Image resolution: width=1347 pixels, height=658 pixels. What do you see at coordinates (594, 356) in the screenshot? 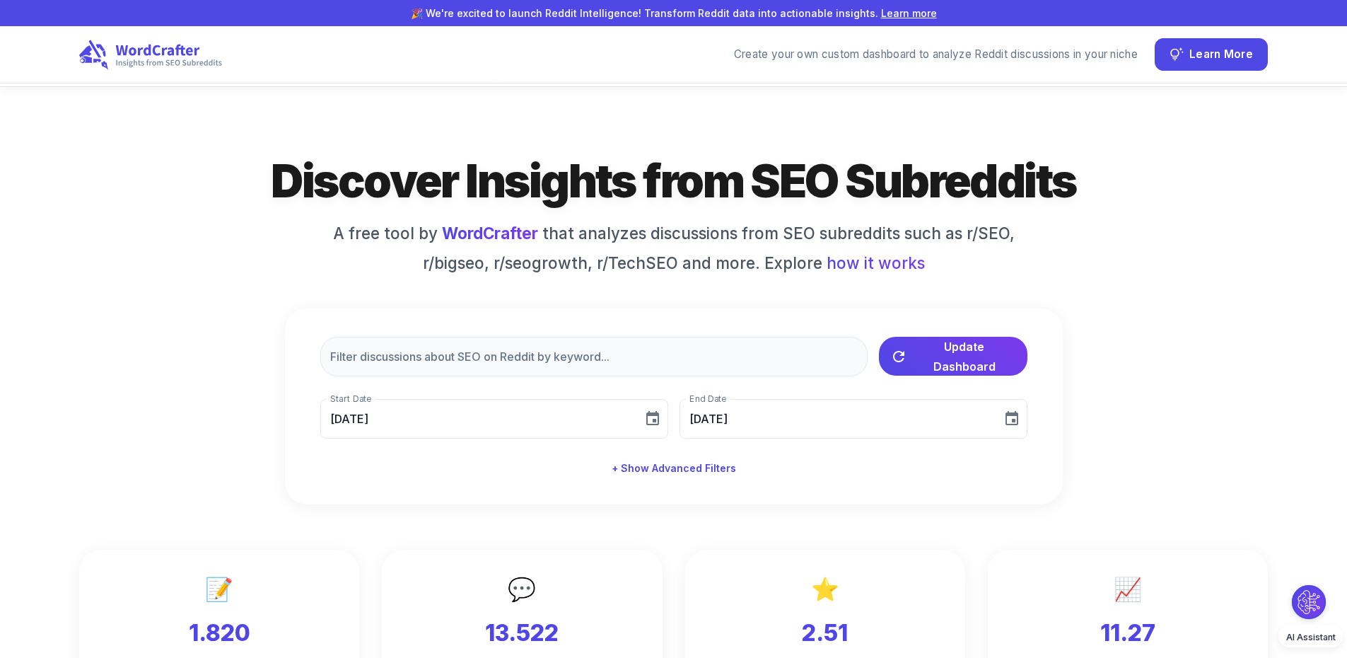
I see `input: Filter discussions about SEO on Reddit by keyword...` at bounding box center [594, 356].